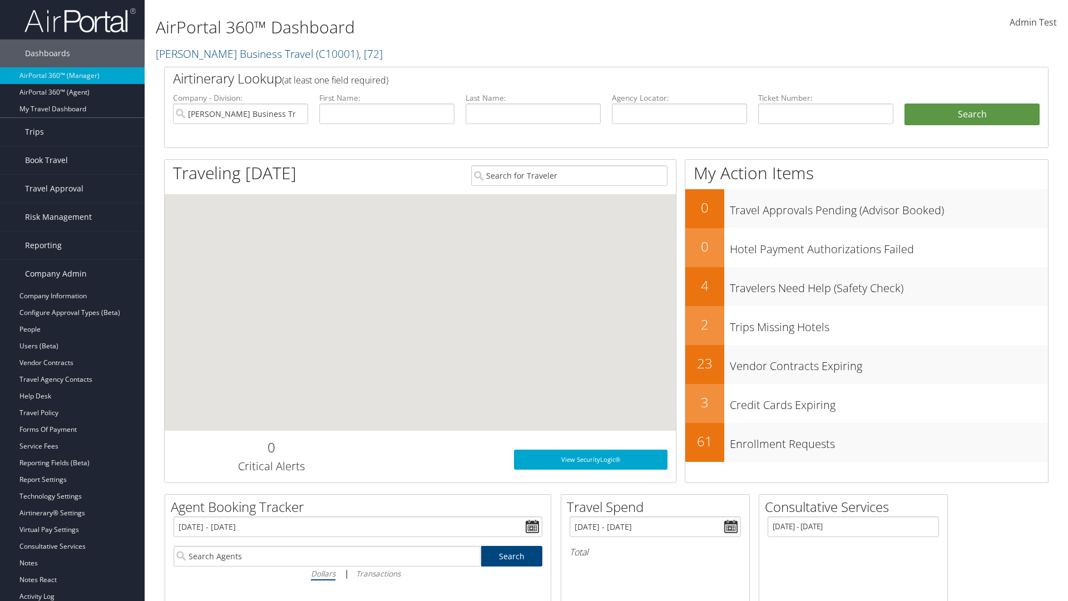 The image size is (1068, 601). What do you see at coordinates (889, 208) in the screenshot?
I see `h3: Travel Approvals Pending (Advisor Booked)` at bounding box center [889, 208].